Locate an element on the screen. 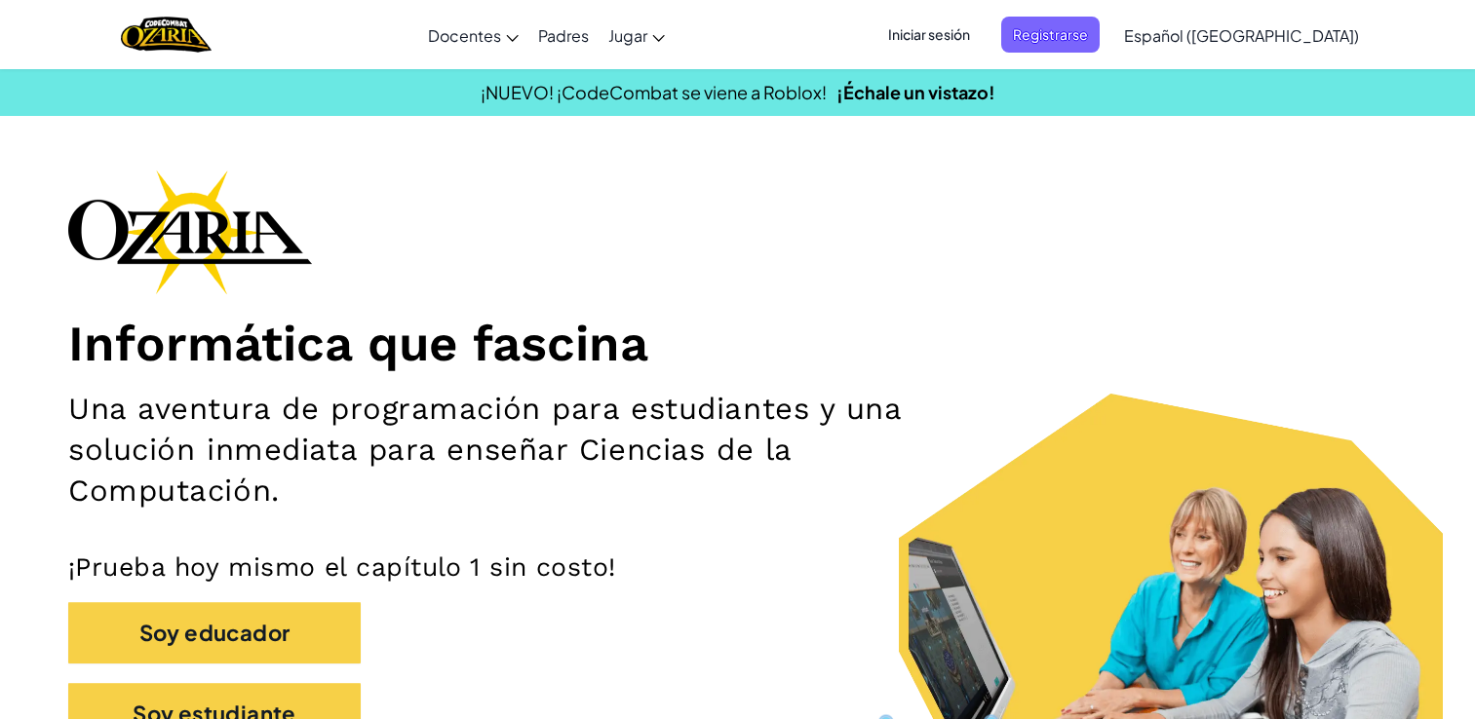  a: Ozaria by CodeCombat logo is located at coordinates (166, 34).